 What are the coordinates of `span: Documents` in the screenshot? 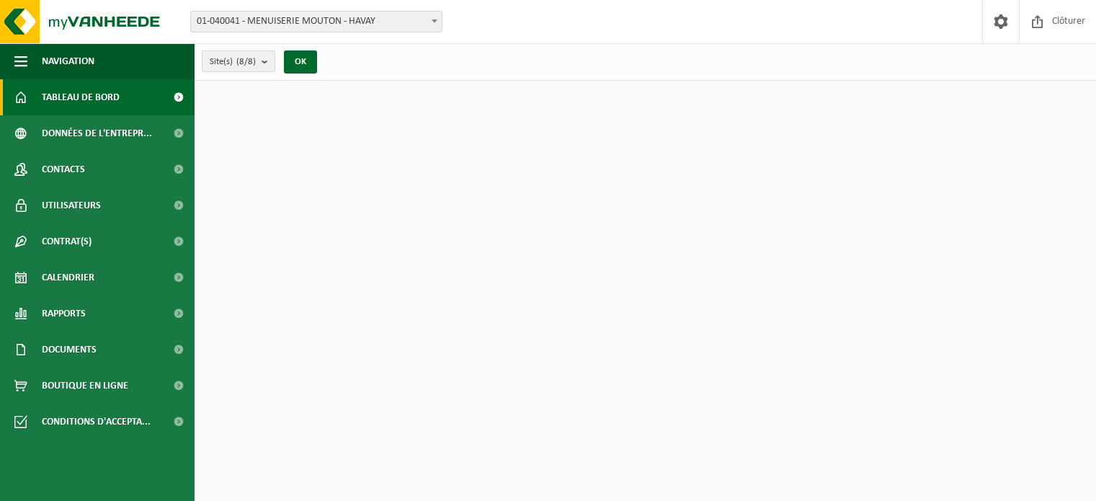 It's located at (69, 349).